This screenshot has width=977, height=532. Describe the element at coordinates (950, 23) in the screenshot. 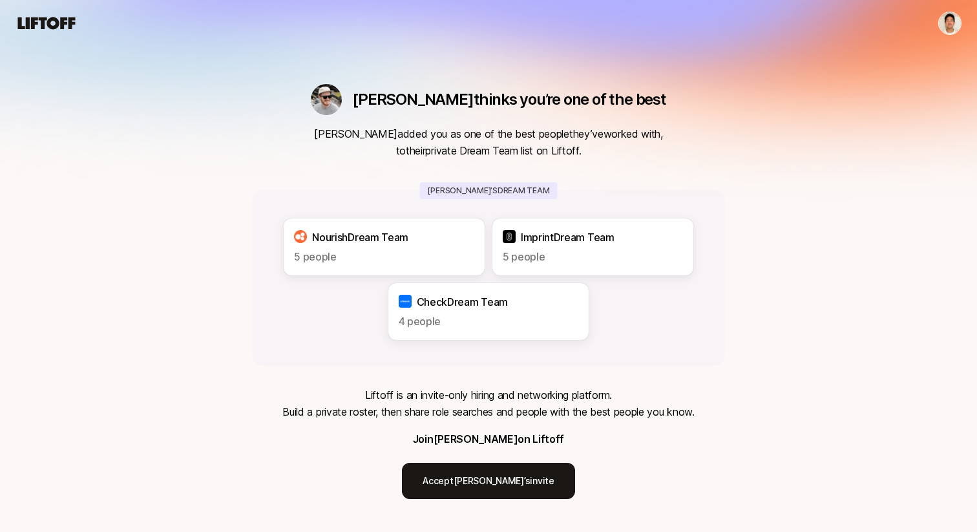

I see `button: Jeremy Chen` at that location.